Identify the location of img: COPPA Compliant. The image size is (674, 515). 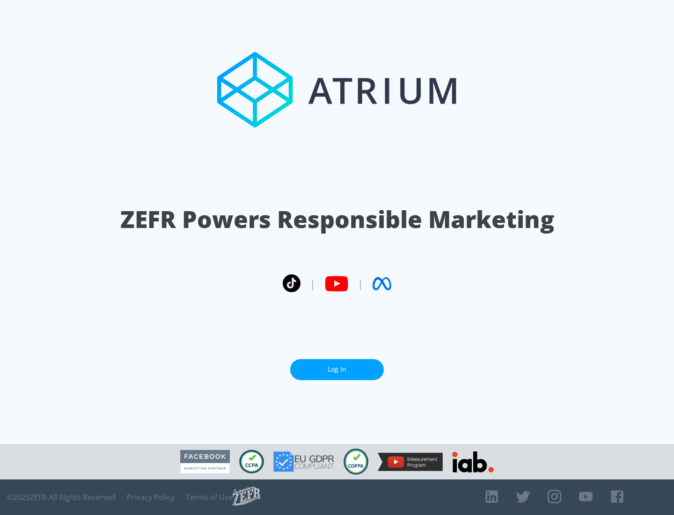
(356, 461).